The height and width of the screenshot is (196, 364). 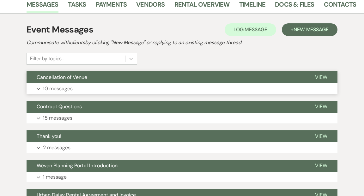 I want to click on span: Log Message, so click(x=250, y=29).